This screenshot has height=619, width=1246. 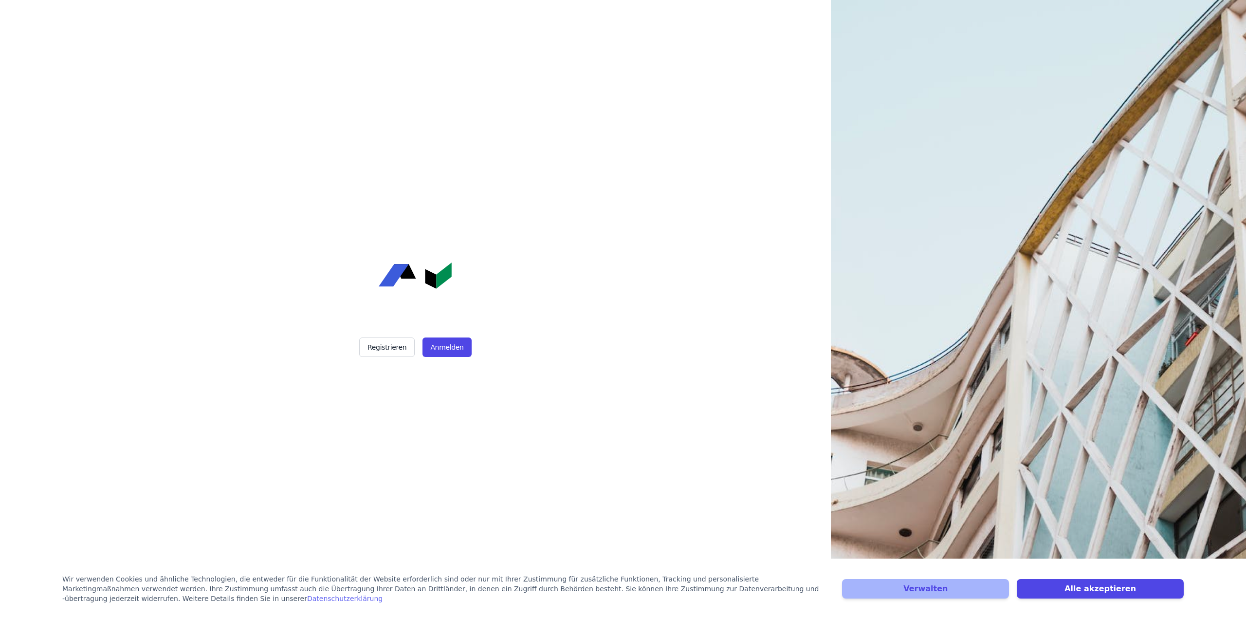 I want to click on a: Datenschutzerklärung, so click(x=345, y=598).